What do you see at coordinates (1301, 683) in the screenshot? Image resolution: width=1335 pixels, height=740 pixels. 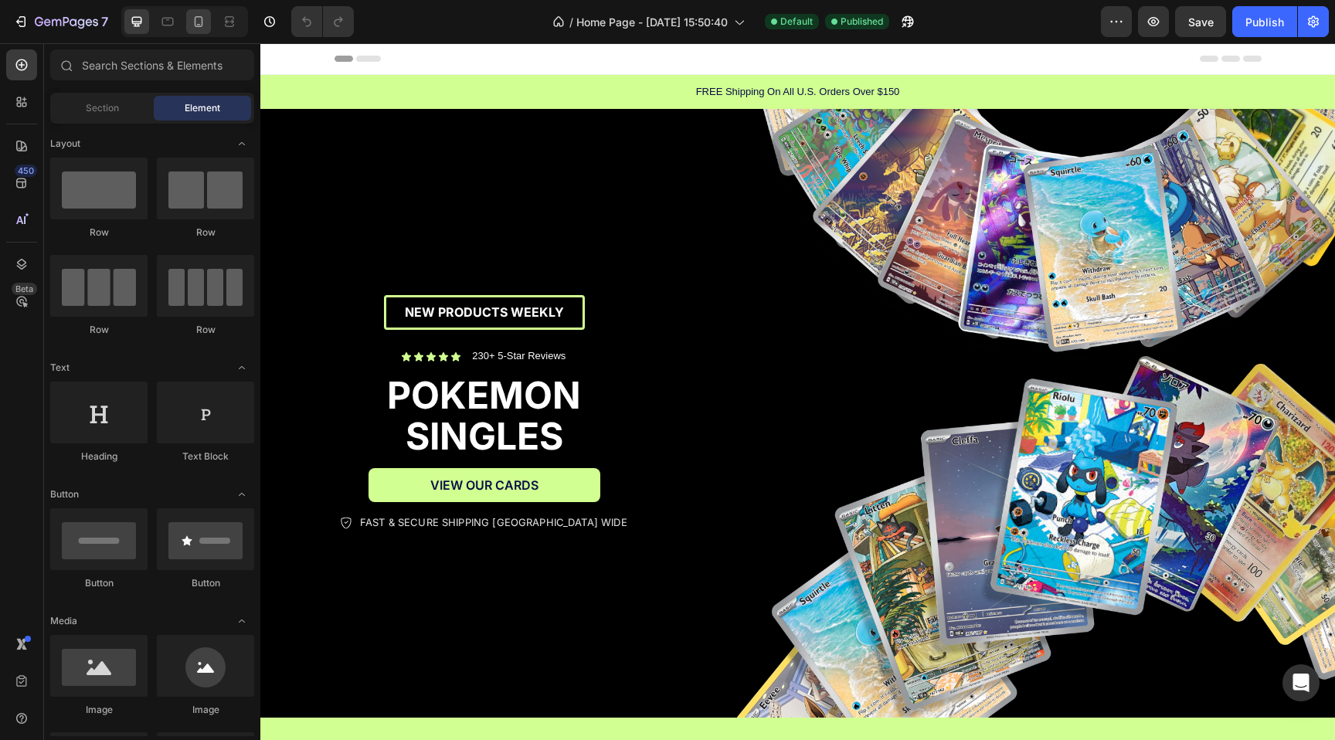 I see `div: Open Intercom Messenger` at bounding box center [1301, 683].